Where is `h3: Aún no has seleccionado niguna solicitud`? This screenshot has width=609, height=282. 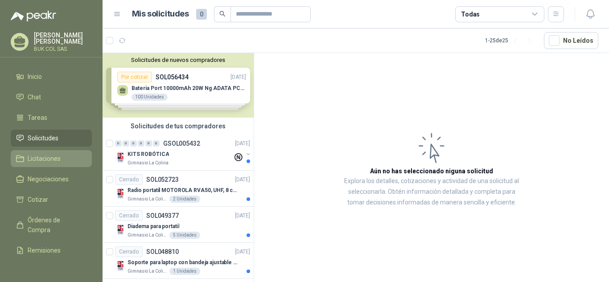 h3: Aún no has seleccionado niguna solicitud is located at coordinates (431, 171).